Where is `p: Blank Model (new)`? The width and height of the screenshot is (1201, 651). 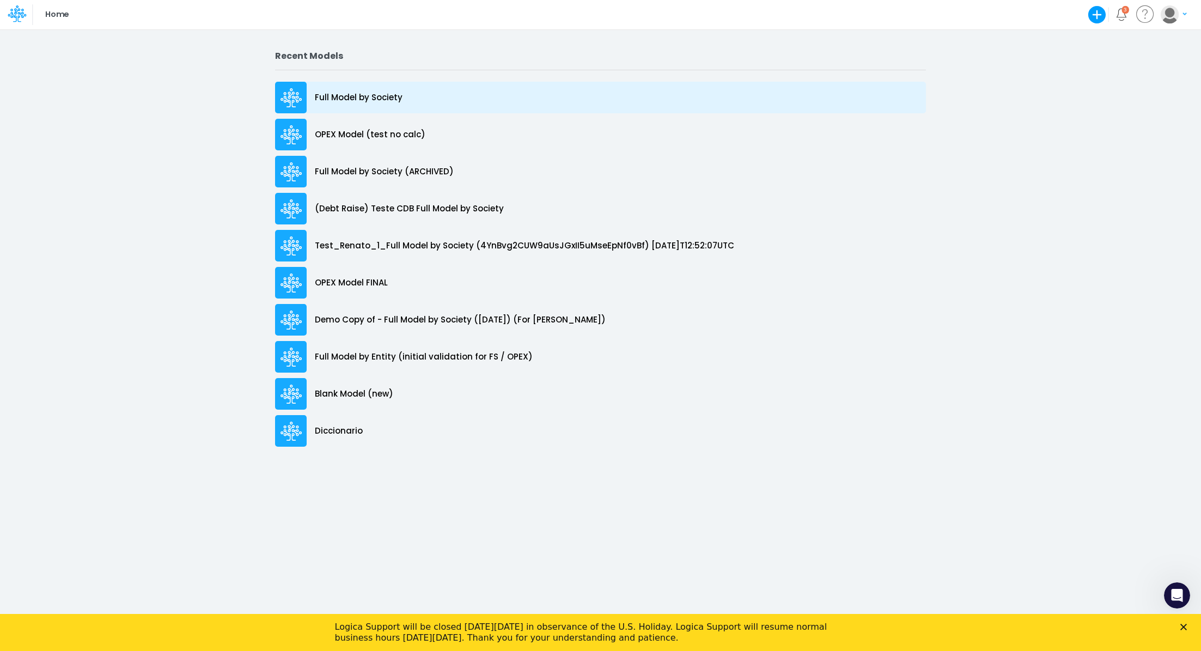 p: Blank Model (new) is located at coordinates (354, 394).